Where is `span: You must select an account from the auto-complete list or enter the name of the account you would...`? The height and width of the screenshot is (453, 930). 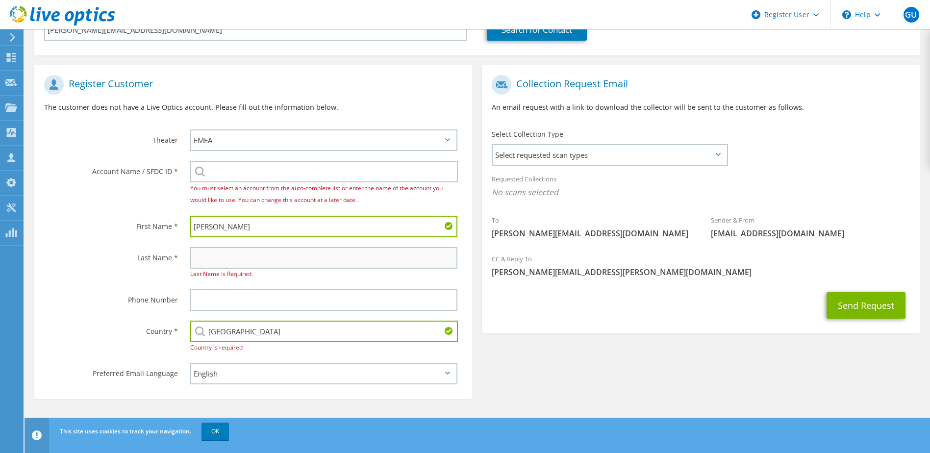 span: You must select an account from the auto-complete list or enter the name of the account you would... is located at coordinates (316, 194).